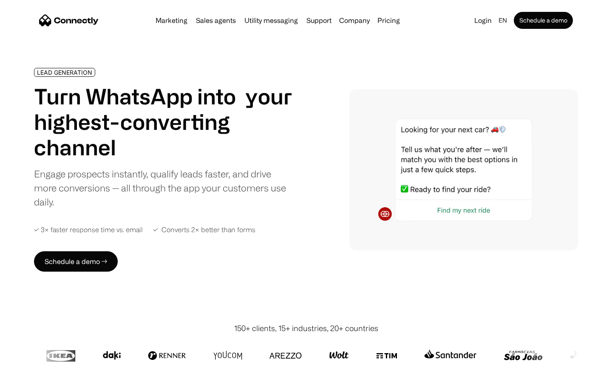 Image resolution: width=612 pixels, height=382 pixels. I want to click on div: LEAD GENERATION, so click(65, 72).